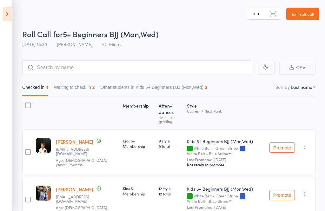 This screenshot has width=325, height=211. I want to click on div: Last name, so click(302, 87).